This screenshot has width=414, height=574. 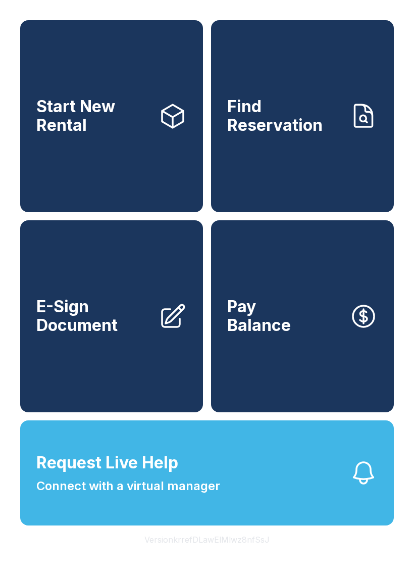 What do you see at coordinates (284, 116) in the screenshot?
I see `span: Find Reservation` at bounding box center [284, 116].